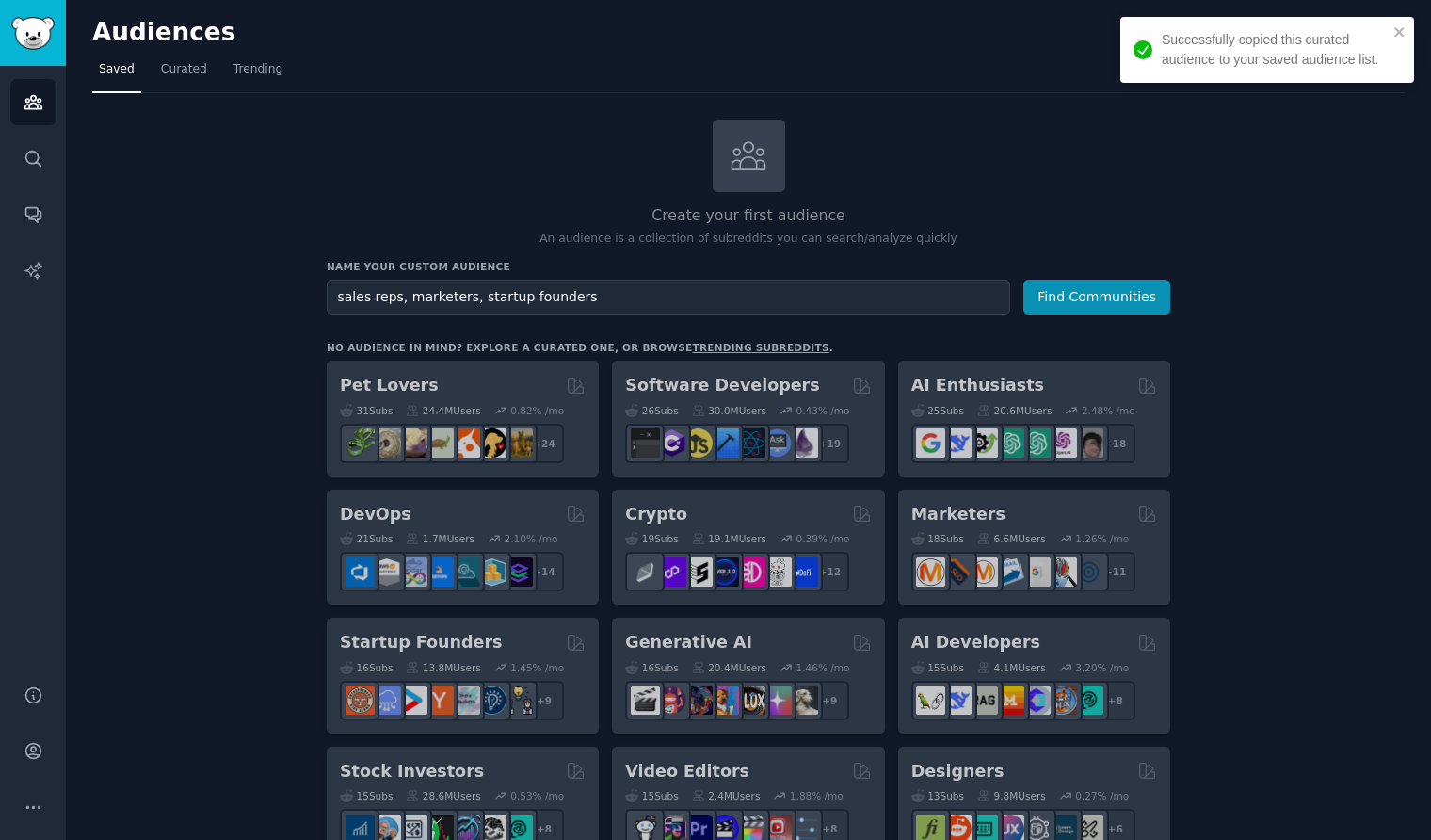  What do you see at coordinates (748, 216) in the screenshot?
I see `h2: Create your first audience` at bounding box center [748, 216].